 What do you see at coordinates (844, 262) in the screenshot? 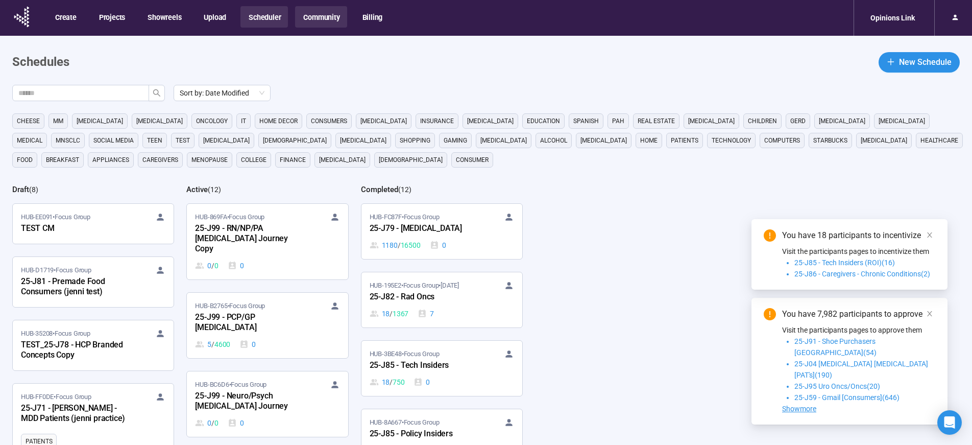
I see `span: 25-J85 - Tech Insiders (ROI)(16)` at bounding box center [844, 262].